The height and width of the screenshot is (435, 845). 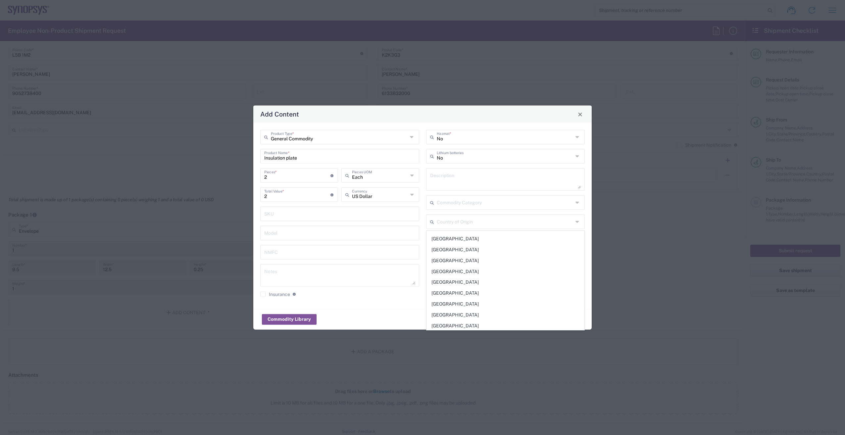 What do you see at coordinates (289, 319) in the screenshot?
I see `button: Commodity Library` at bounding box center [289, 319].